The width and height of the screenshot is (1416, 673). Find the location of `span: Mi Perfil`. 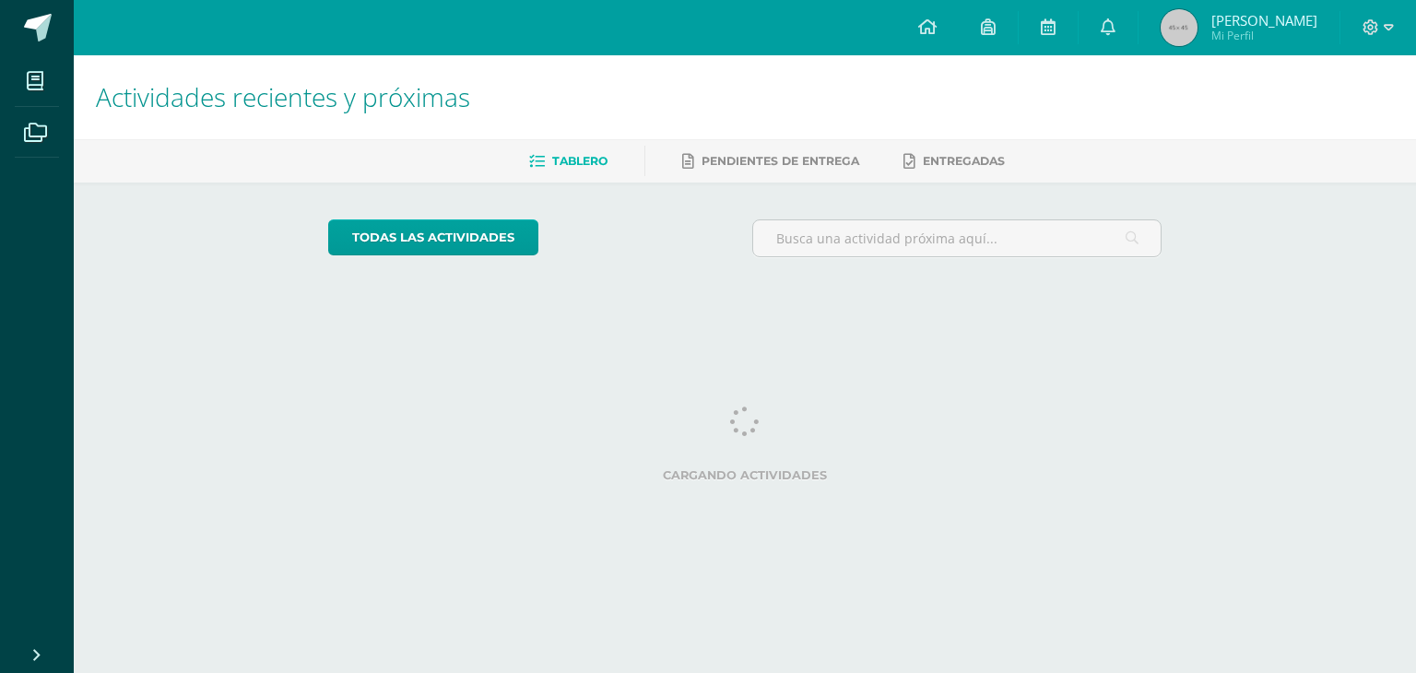

span: Mi Perfil is located at coordinates (1264, 35).